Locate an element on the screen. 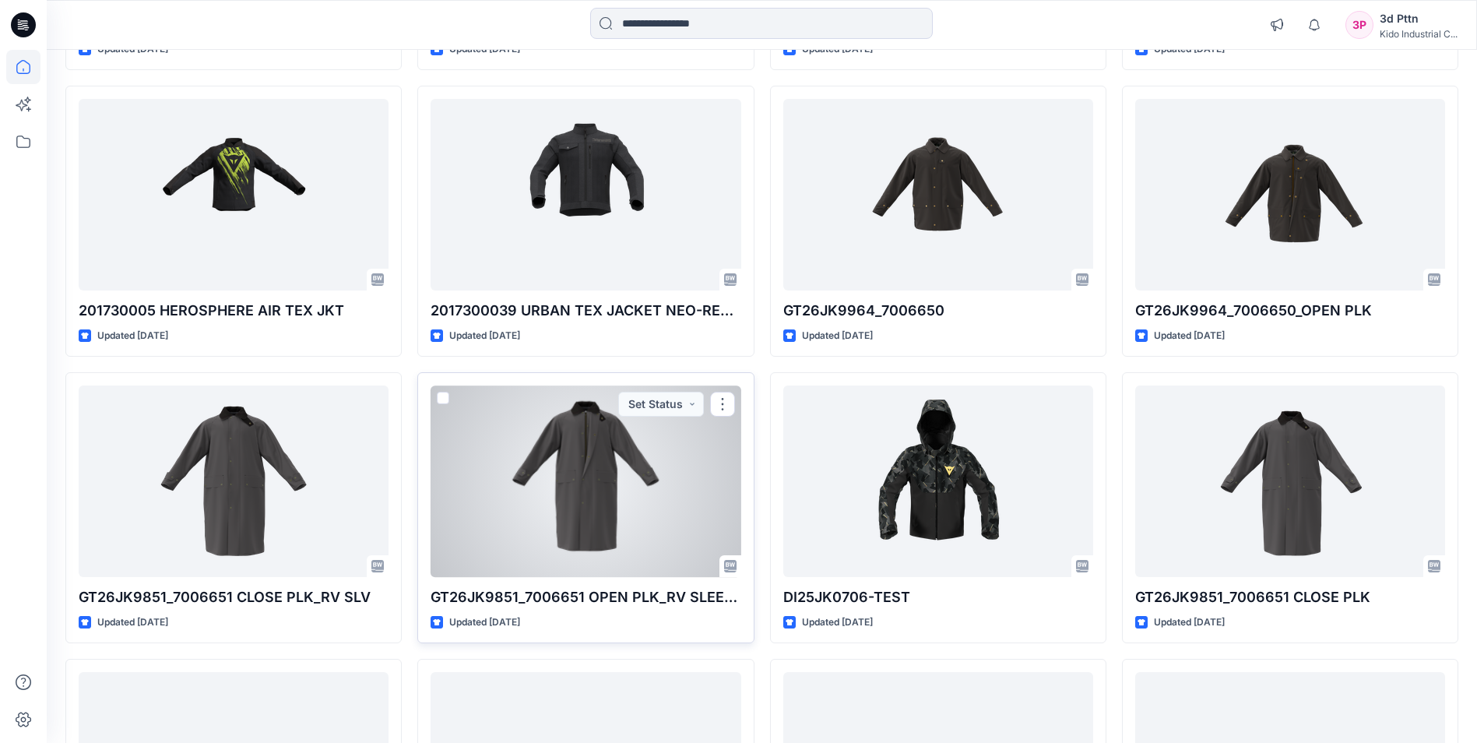 This screenshot has height=743, width=1477. p: DI25JK0706-TEST is located at coordinates (938, 597).